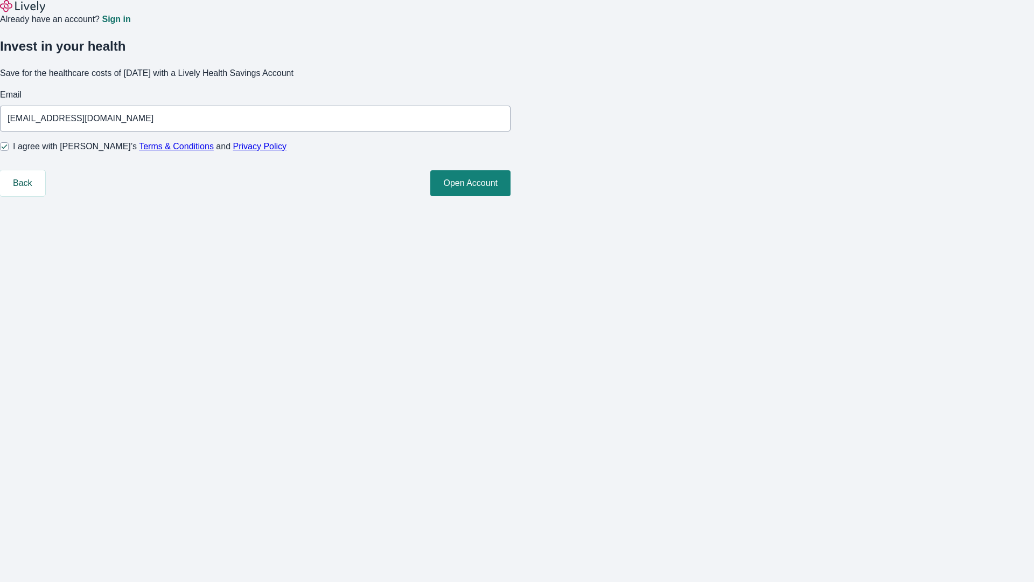 This screenshot has width=1034, height=582. Describe the element at coordinates (116, 19) in the screenshot. I see `div: Sign in` at that location.